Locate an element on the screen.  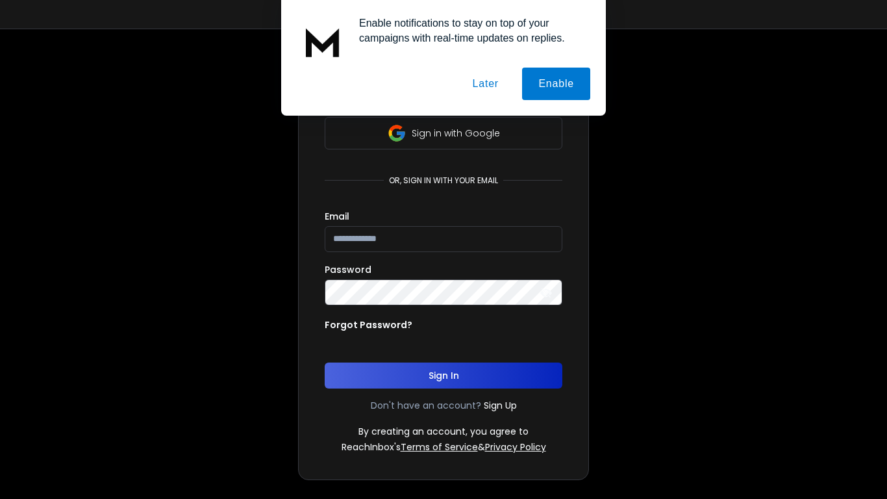
a: Privacy Policy is located at coordinates (516, 447).